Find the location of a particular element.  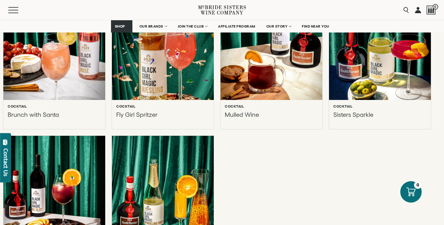

span: OUR STORY is located at coordinates (277, 26).